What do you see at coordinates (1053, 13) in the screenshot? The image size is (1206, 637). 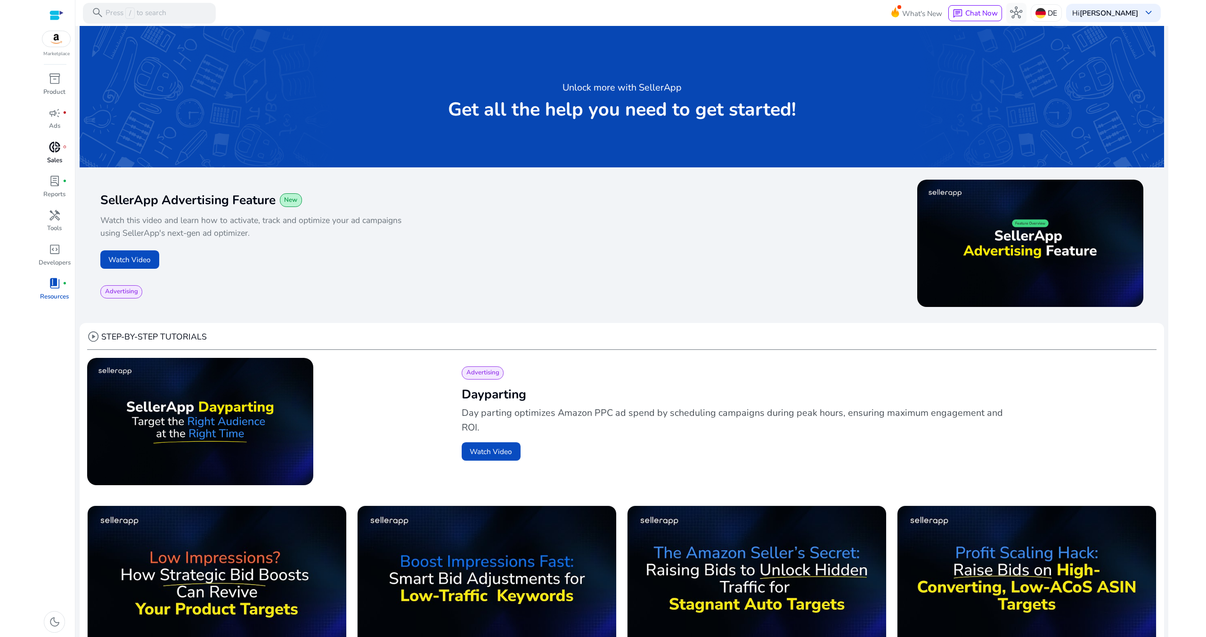 I see `p: DE` at bounding box center [1053, 13].